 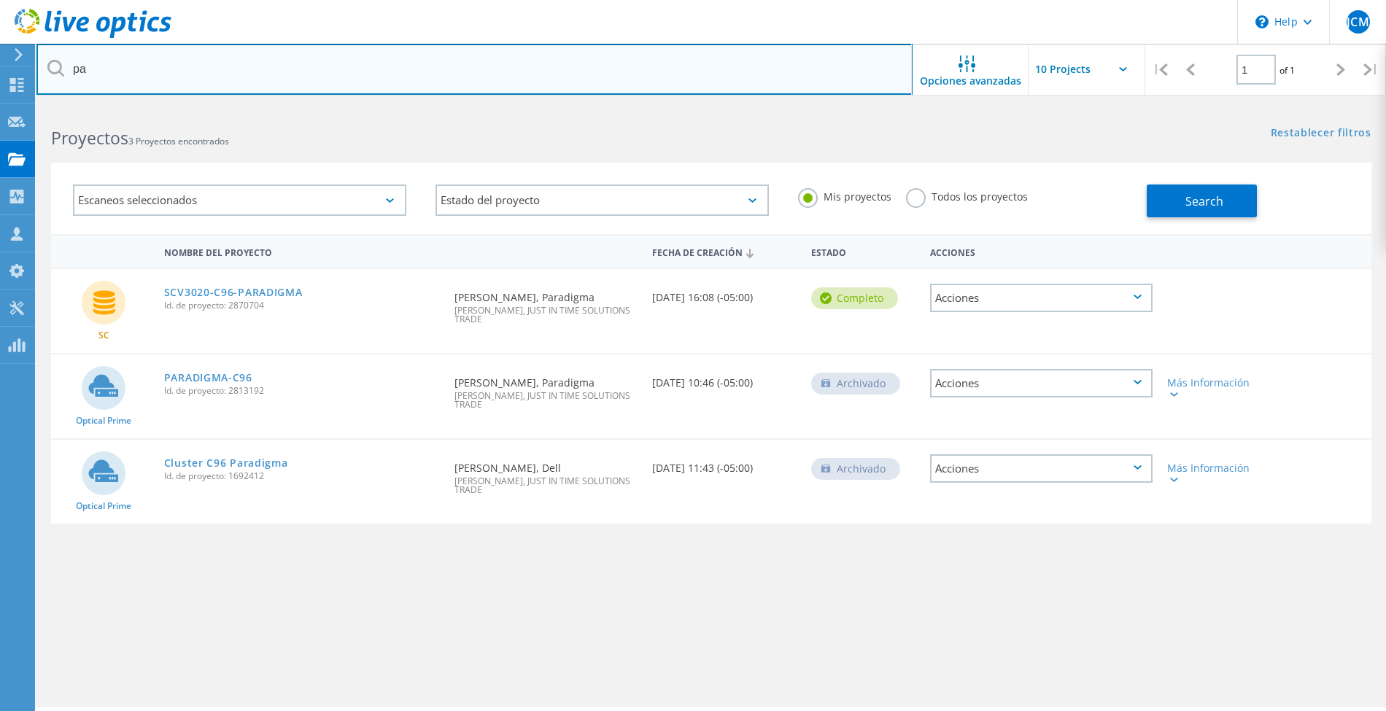 What do you see at coordinates (1357, 22) in the screenshot?
I see `span: JCM` at bounding box center [1357, 22].